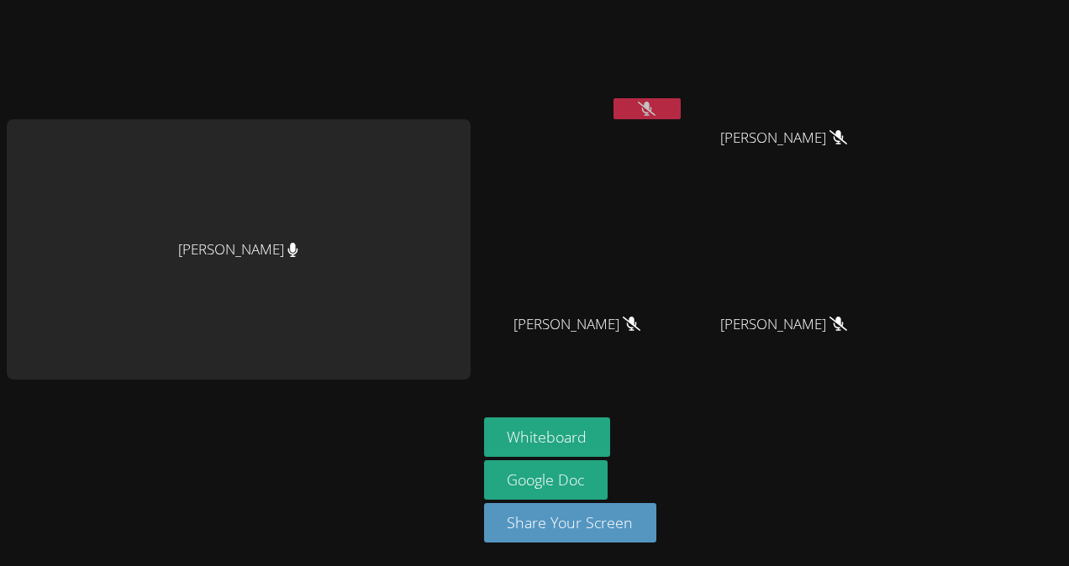 The height and width of the screenshot is (566, 1069). Describe the element at coordinates (546, 480) in the screenshot. I see `a: Google Doc` at that location.